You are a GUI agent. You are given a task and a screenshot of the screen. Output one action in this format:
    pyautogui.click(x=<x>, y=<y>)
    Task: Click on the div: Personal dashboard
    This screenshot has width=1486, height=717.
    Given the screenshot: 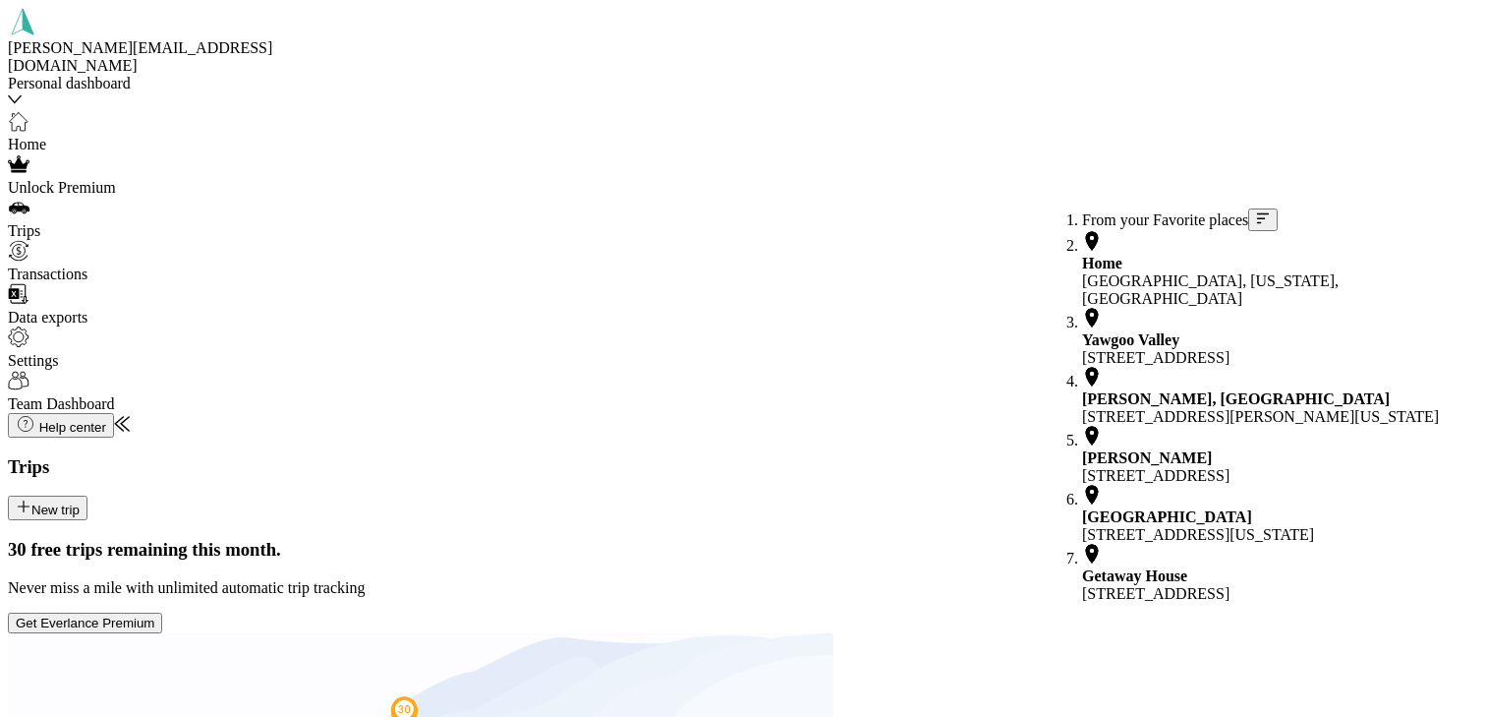 What is the action you would take?
    pyautogui.click(x=145, y=84)
    